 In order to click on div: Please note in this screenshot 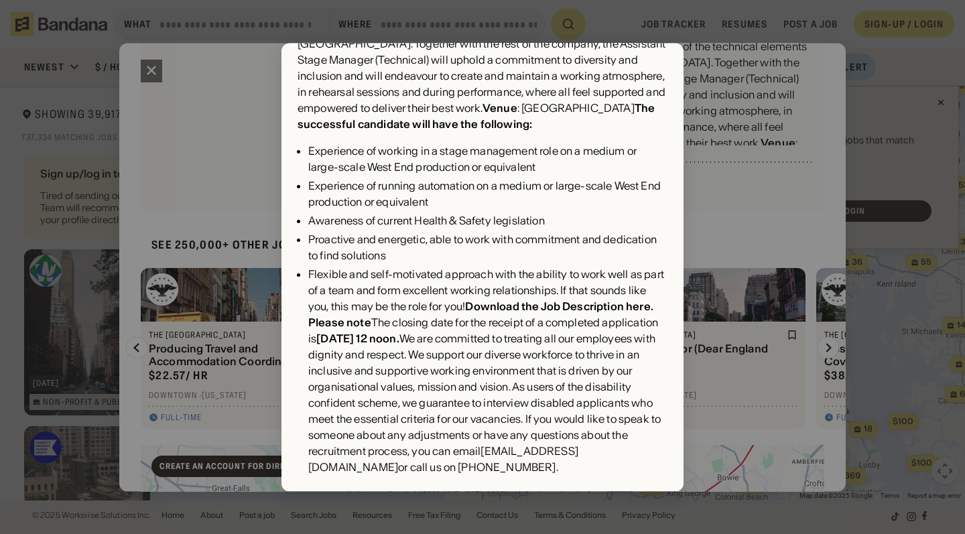, I will do `click(340, 323)`.